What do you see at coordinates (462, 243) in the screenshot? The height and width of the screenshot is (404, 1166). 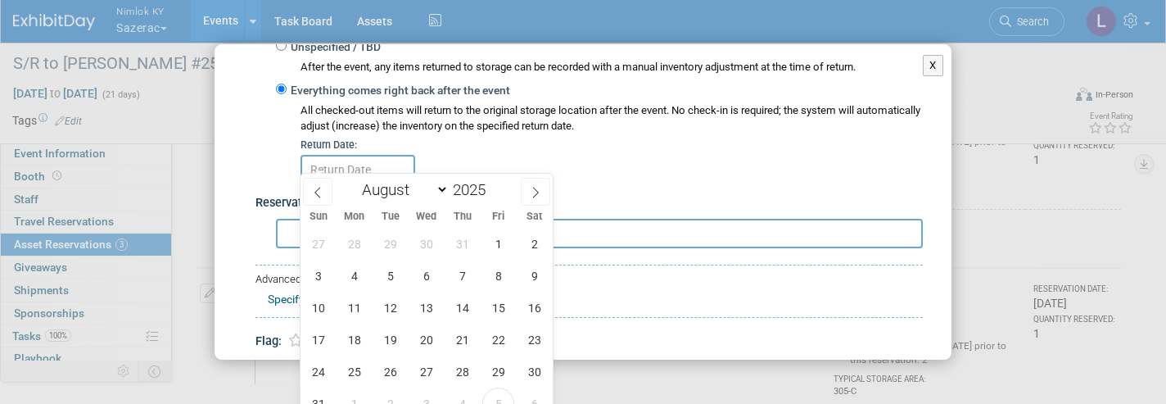 I see `span: July 31, 2025` at bounding box center [462, 243].